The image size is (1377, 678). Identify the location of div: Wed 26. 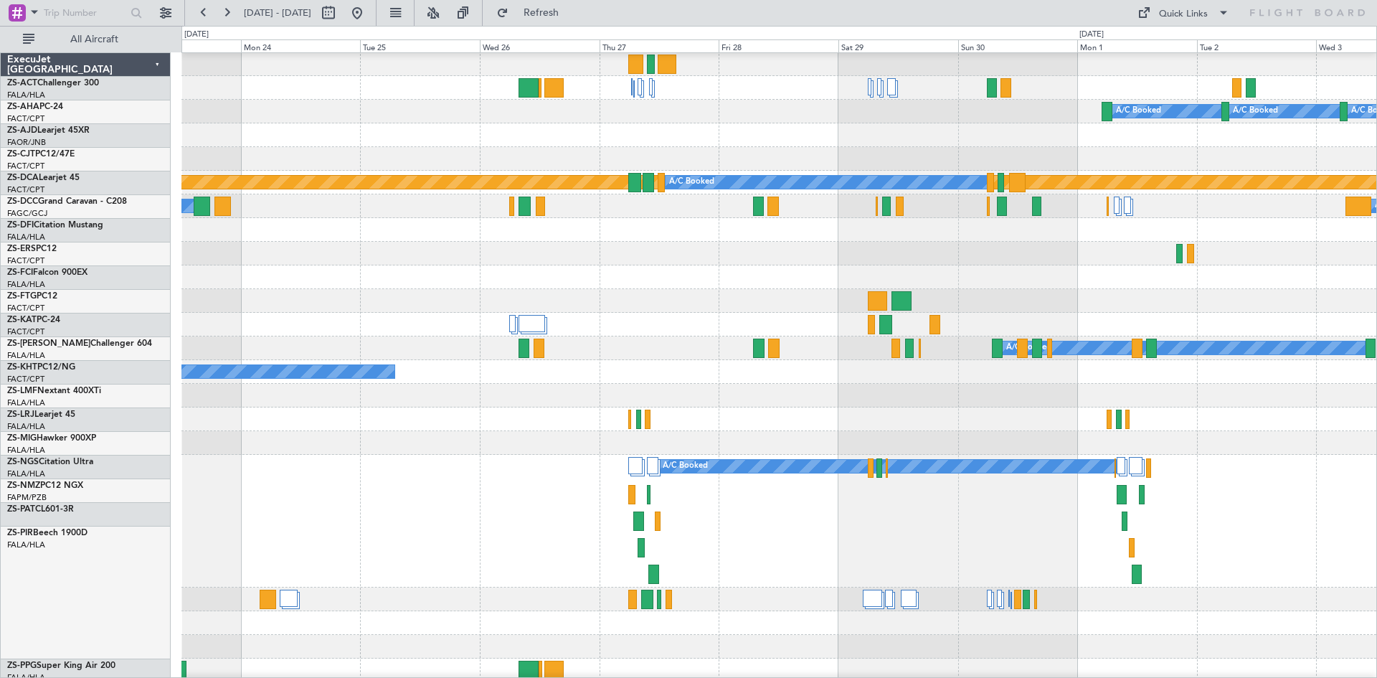
(539, 46).